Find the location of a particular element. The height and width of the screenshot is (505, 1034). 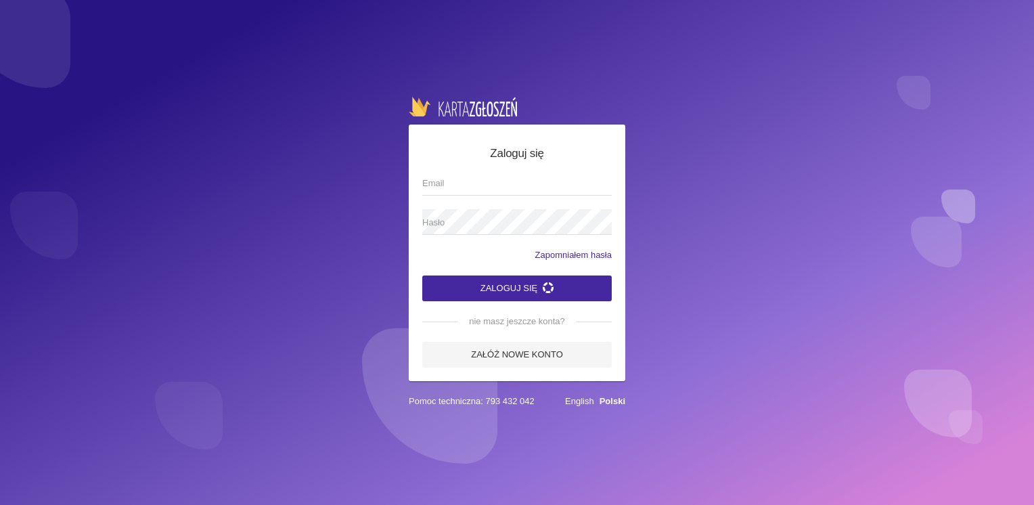

img: logo-karta.png is located at coordinates (463, 106).